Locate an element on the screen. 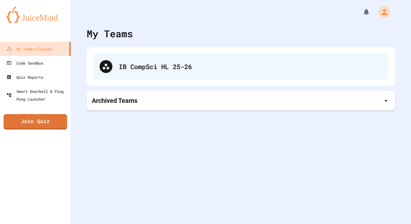  div: My Teams is located at coordinates (110, 33).